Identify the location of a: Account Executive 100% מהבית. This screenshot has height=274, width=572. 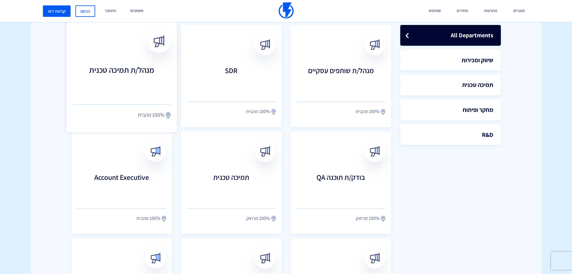
(122, 183).